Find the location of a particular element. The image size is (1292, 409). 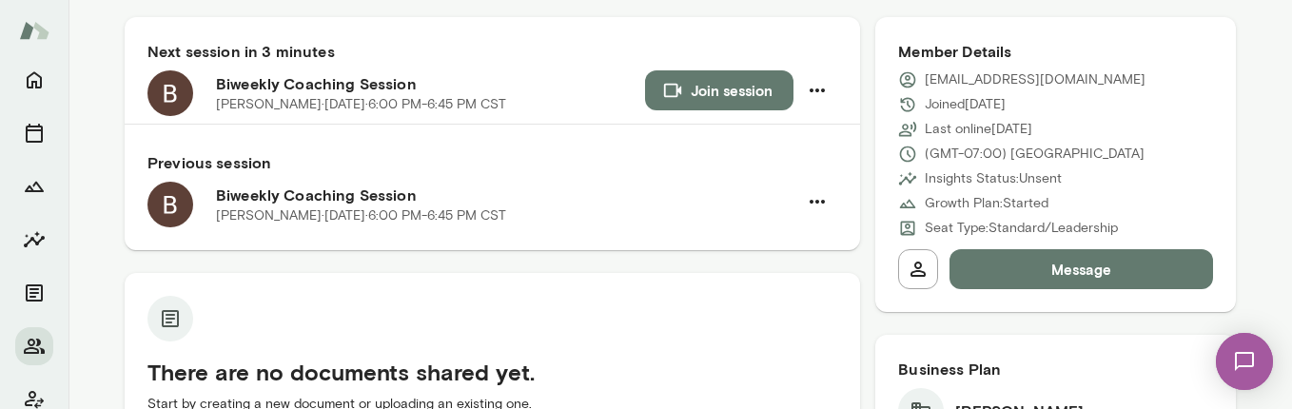

button: Members is located at coordinates (34, 346).